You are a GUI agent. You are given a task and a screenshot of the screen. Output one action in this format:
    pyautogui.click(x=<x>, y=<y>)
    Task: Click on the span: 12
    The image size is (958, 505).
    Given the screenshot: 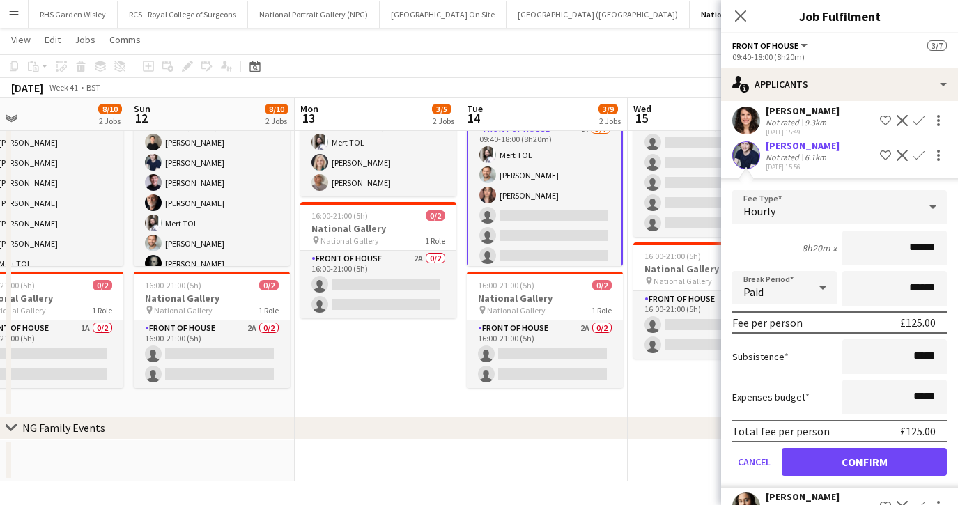 What is the action you would take?
    pyautogui.click(x=141, y=118)
    